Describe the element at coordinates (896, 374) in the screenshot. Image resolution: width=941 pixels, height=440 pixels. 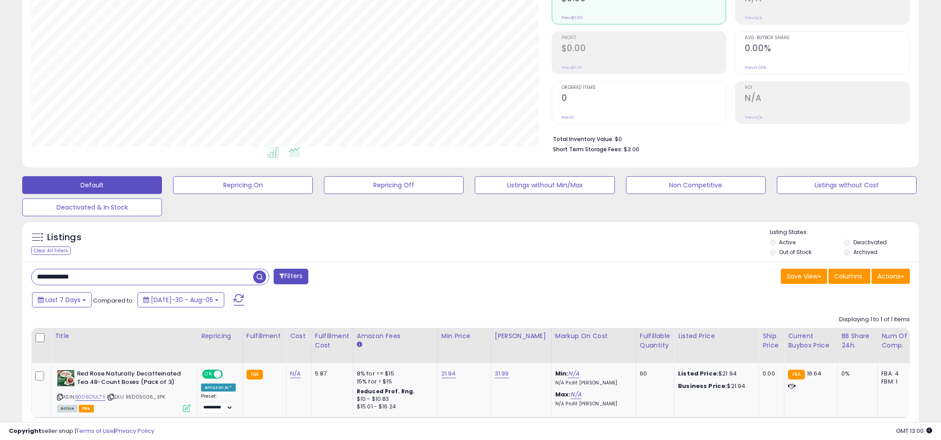
I see `div: FBA: 4` at that location.